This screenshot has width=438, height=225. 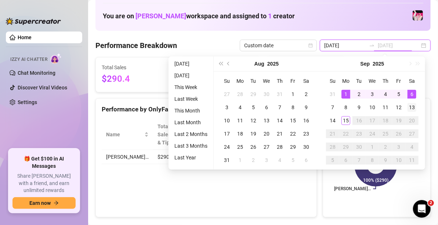 I want to click on td: 2025-08-22, so click(x=293, y=134).